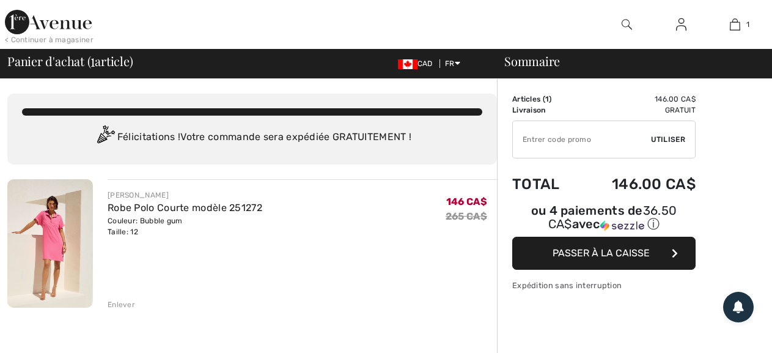 This screenshot has width=772, height=353. Describe the element at coordinates (622, 226) in the screenshot. I see `img: Sezzle` at that location.